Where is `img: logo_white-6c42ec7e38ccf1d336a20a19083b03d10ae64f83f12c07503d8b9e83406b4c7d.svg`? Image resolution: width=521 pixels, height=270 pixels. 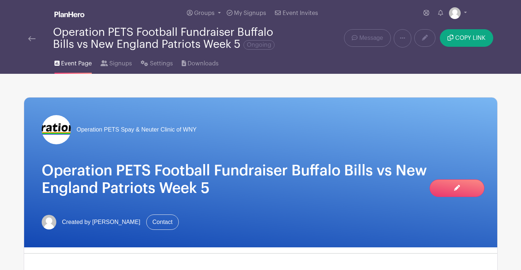 img: logo_white-6c42ec7e38ccf1d336a20a19083b03d10ae64f83f12c07503d8b9e83406b4c7d.svg is located at coordinates (69, 14).